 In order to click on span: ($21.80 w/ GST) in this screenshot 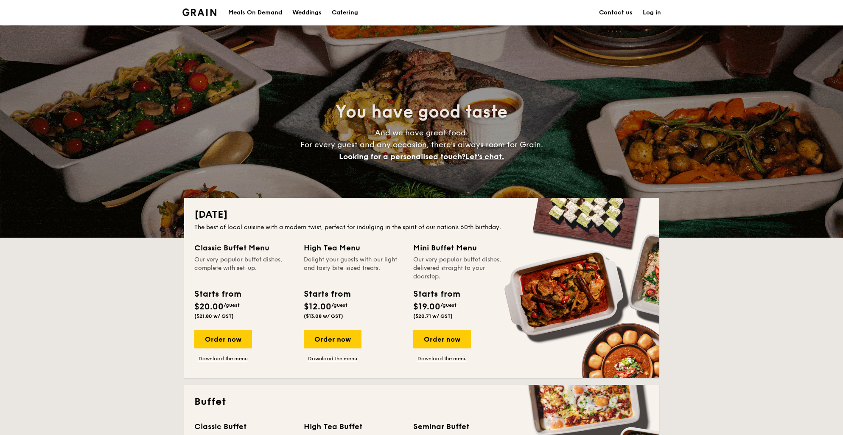, I will do `click(214, 316)`.